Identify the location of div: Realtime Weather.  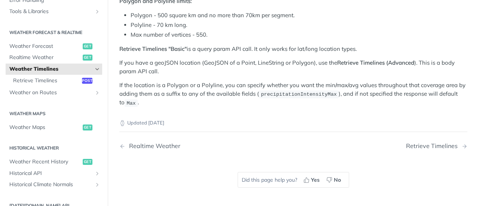
(153, 146).